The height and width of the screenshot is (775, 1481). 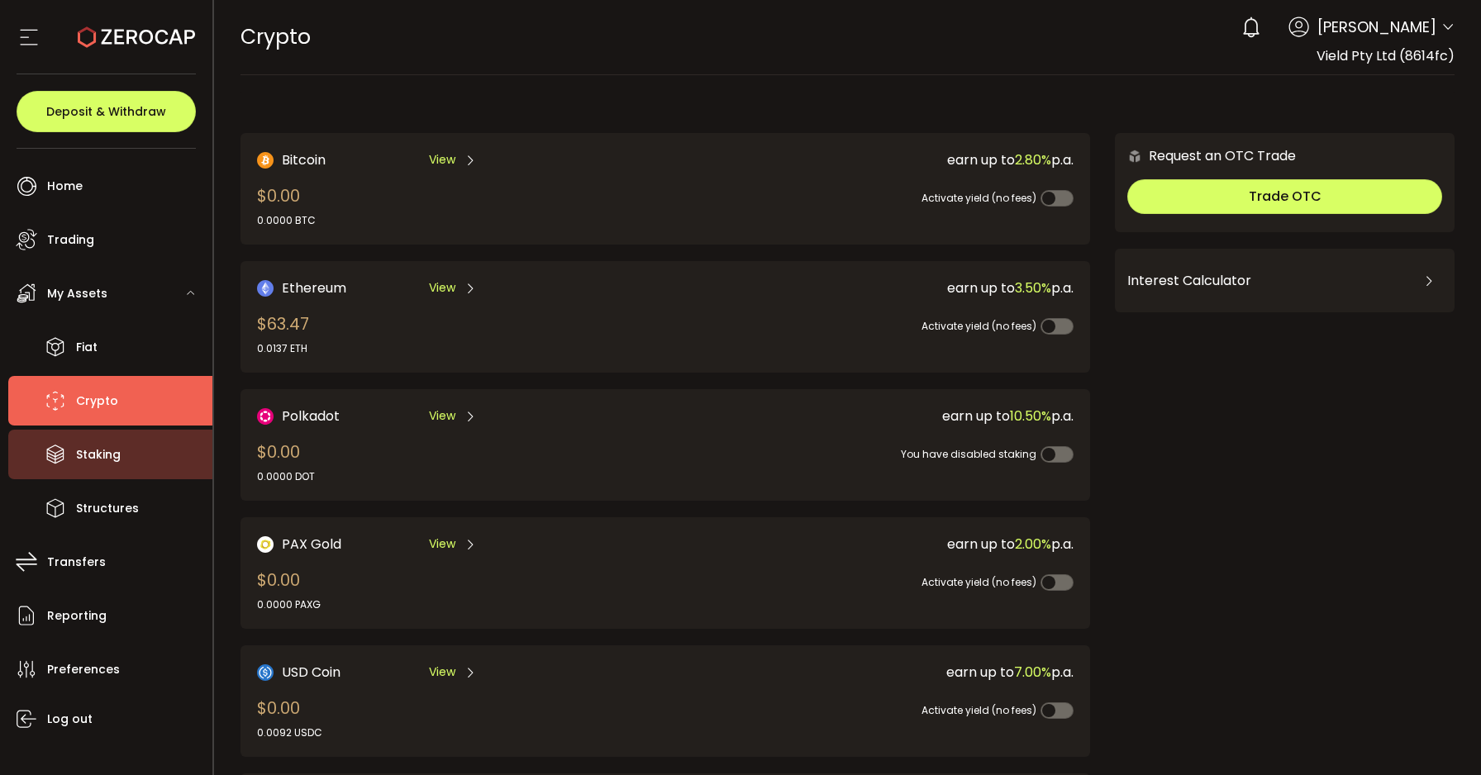 What do you see at coordinates (1033, 159) in the screenshot?
I see `span: 2.80%` at bounding box center [1033, 159].